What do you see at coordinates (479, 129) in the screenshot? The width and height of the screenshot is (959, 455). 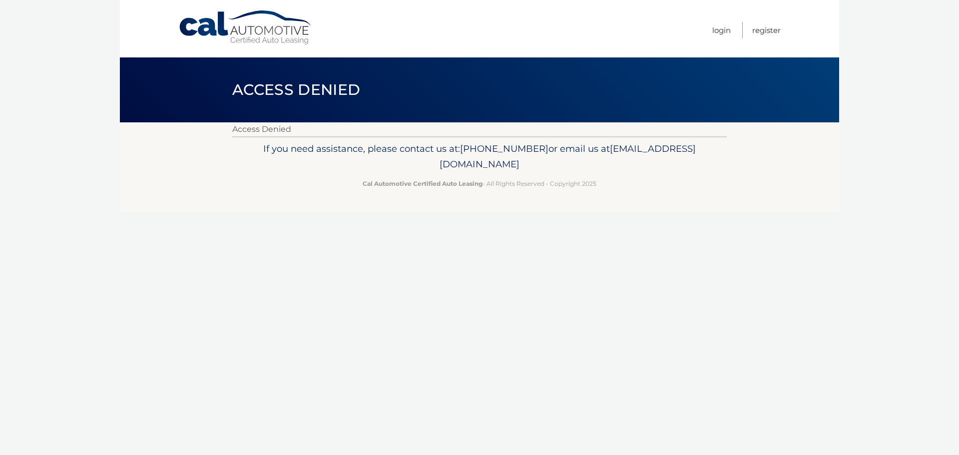 I see `p: Access Denied` at bounding box center [479, 129].